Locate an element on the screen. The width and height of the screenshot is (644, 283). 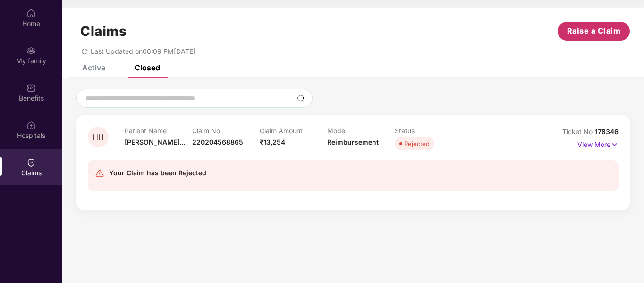
span: Ticket No is located at coordinates (579, 131).